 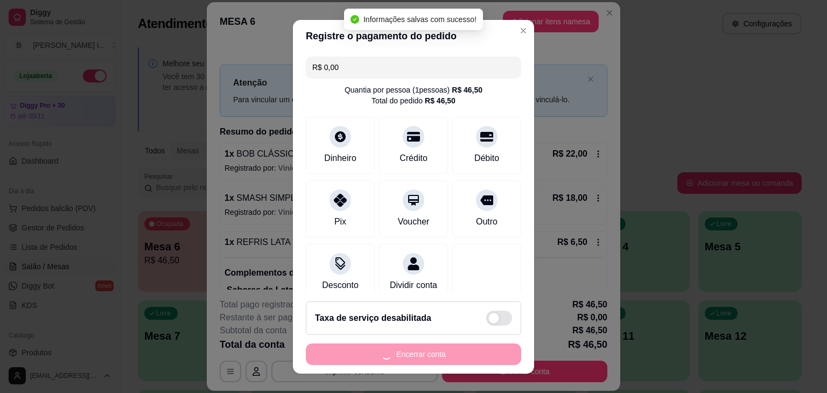 What do you see at coordinates (523, 31) in the screenshot?
I see `button: Close` at bounding box center [523, 31].